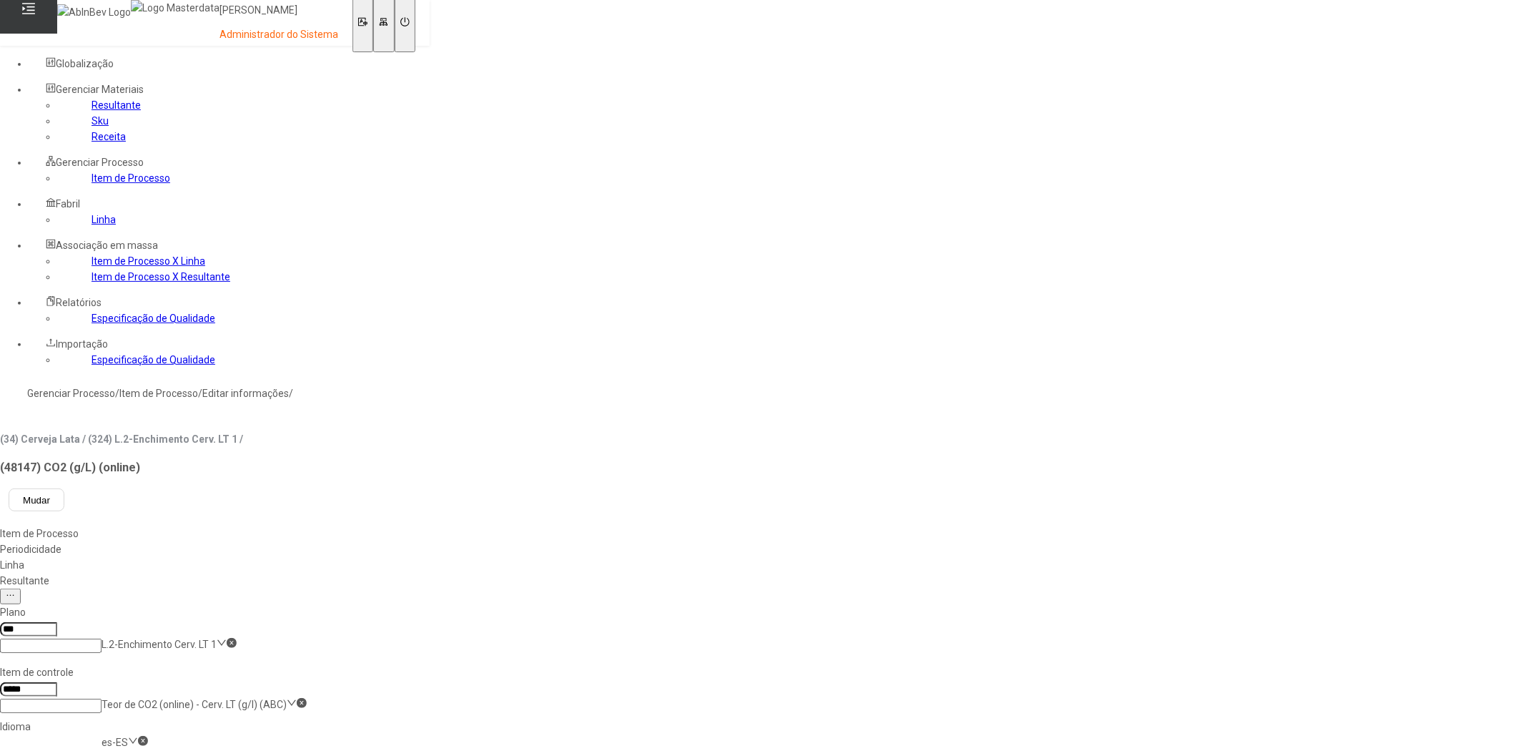  I want to click on a: Item de Processo X Resultante, so click(161, 277).